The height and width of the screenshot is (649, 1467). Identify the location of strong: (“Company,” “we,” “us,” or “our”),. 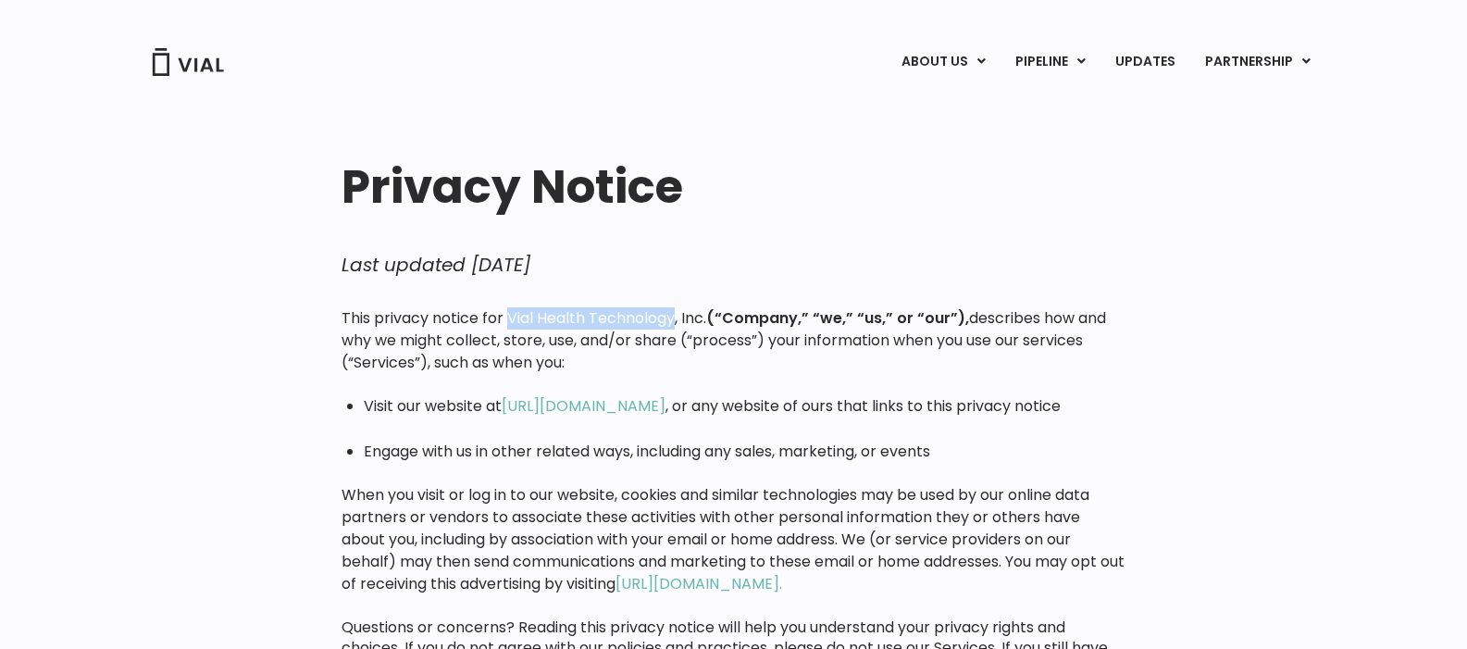
(838, 317).